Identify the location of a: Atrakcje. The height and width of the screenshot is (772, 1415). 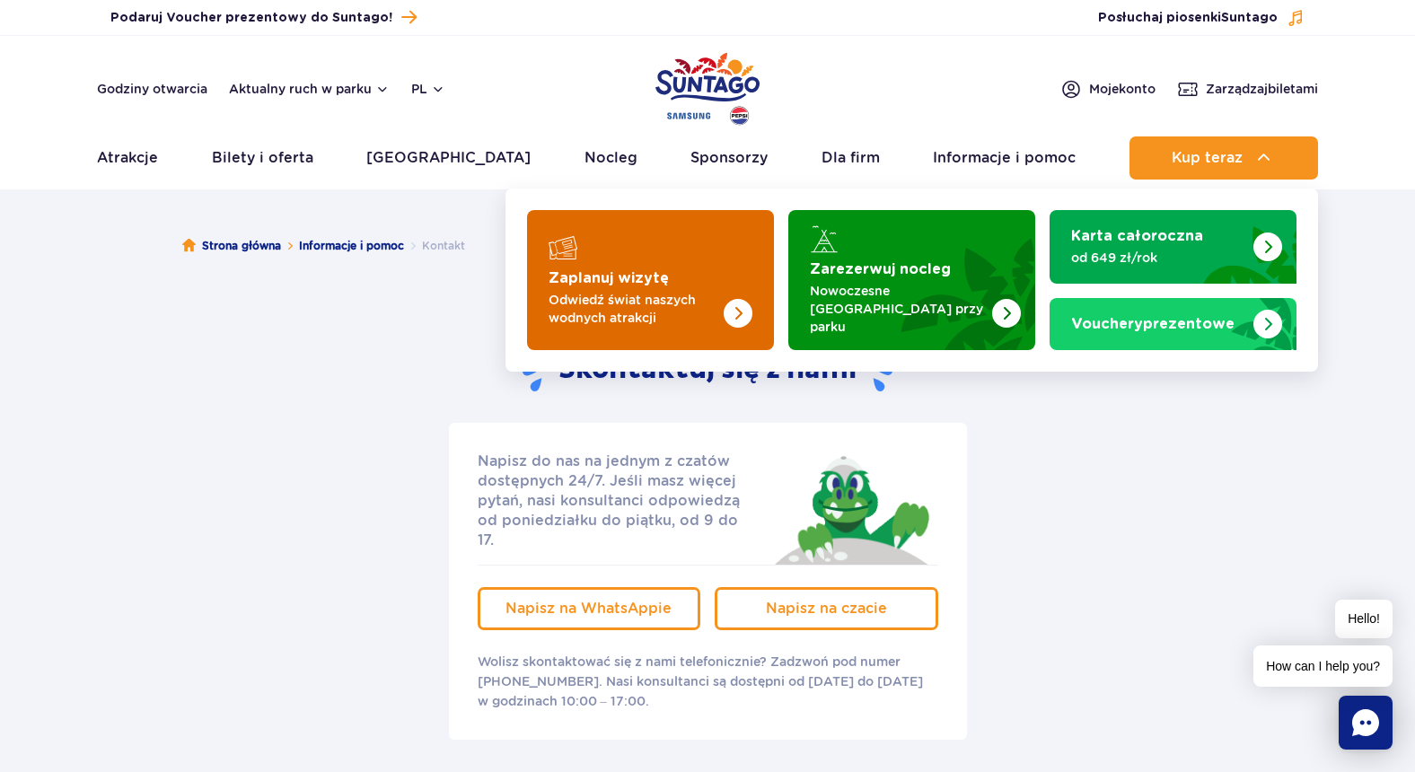
(128, 158).